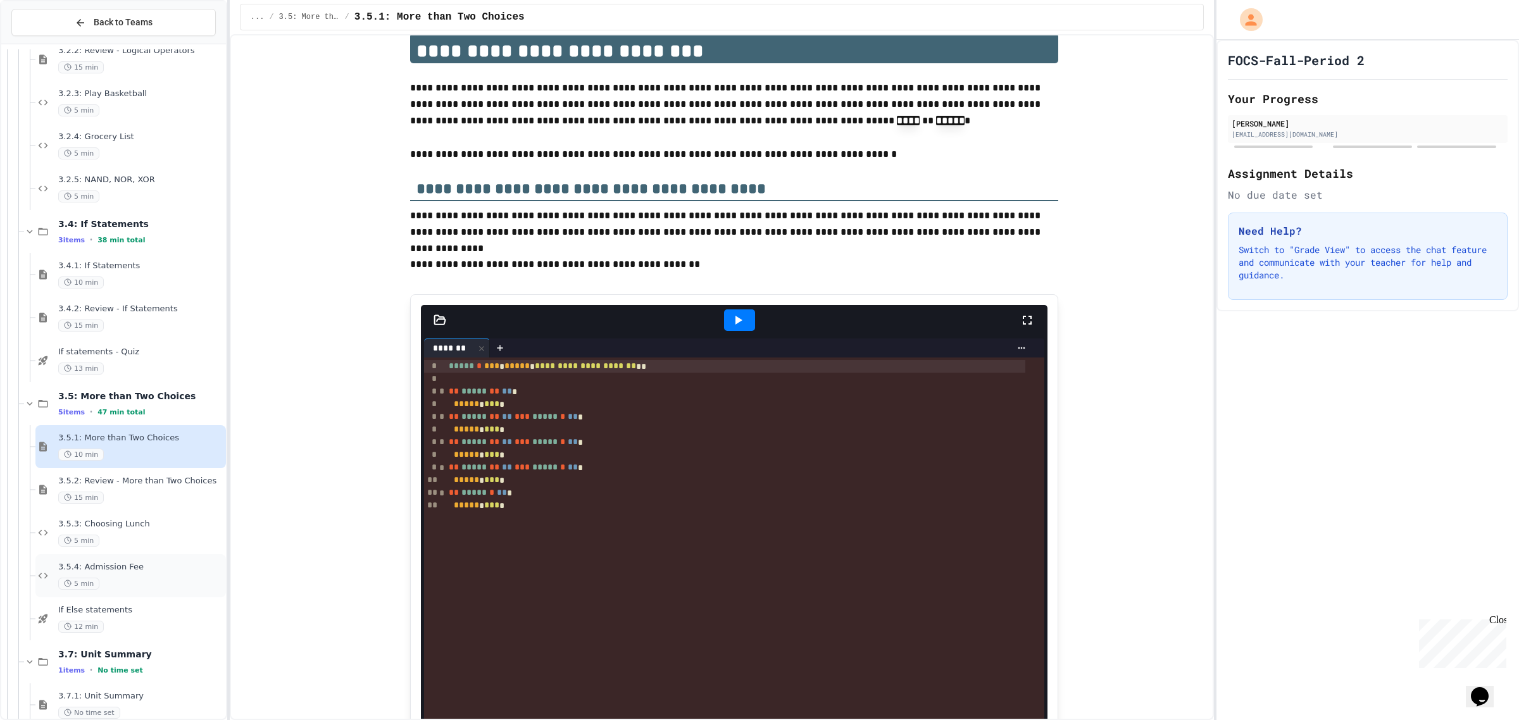 This screenshot has height=720, width=1519. What do you see at coordinates (121, 412) in the screenshot?
I see `span: 47 min total` at bounding box center [121, 412].